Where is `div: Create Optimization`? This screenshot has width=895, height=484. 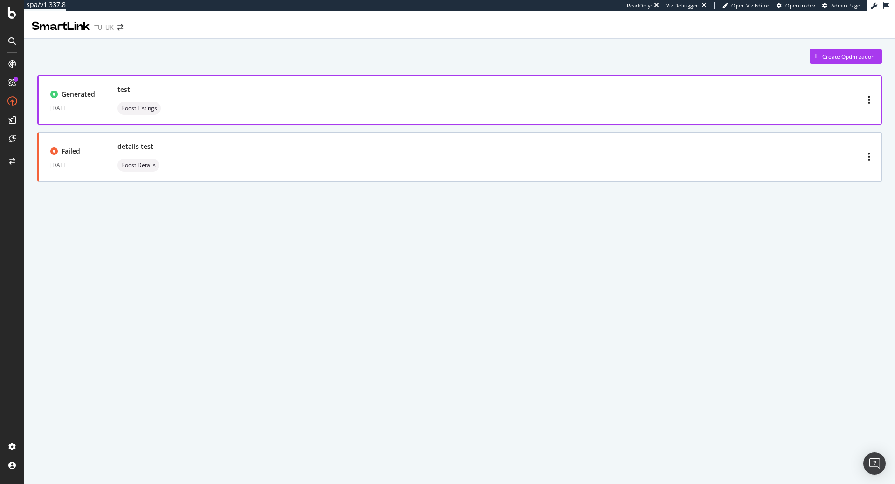 div: Create Optimization is located at coordinates (849, 56).